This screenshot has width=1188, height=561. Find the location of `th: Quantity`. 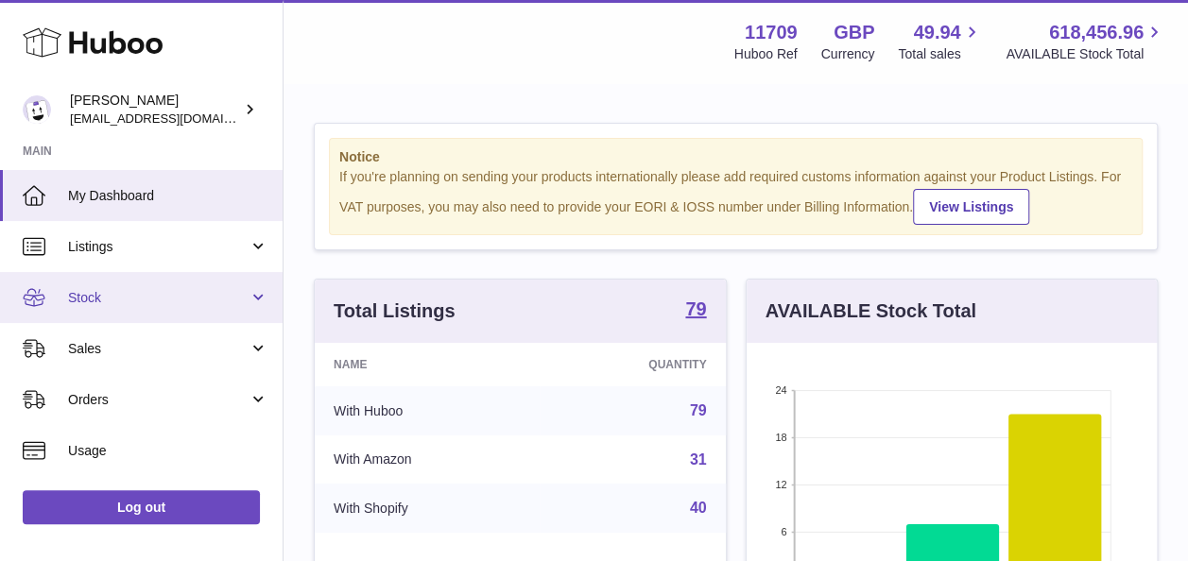

th: Quantity is located at coordinates (632, 365).